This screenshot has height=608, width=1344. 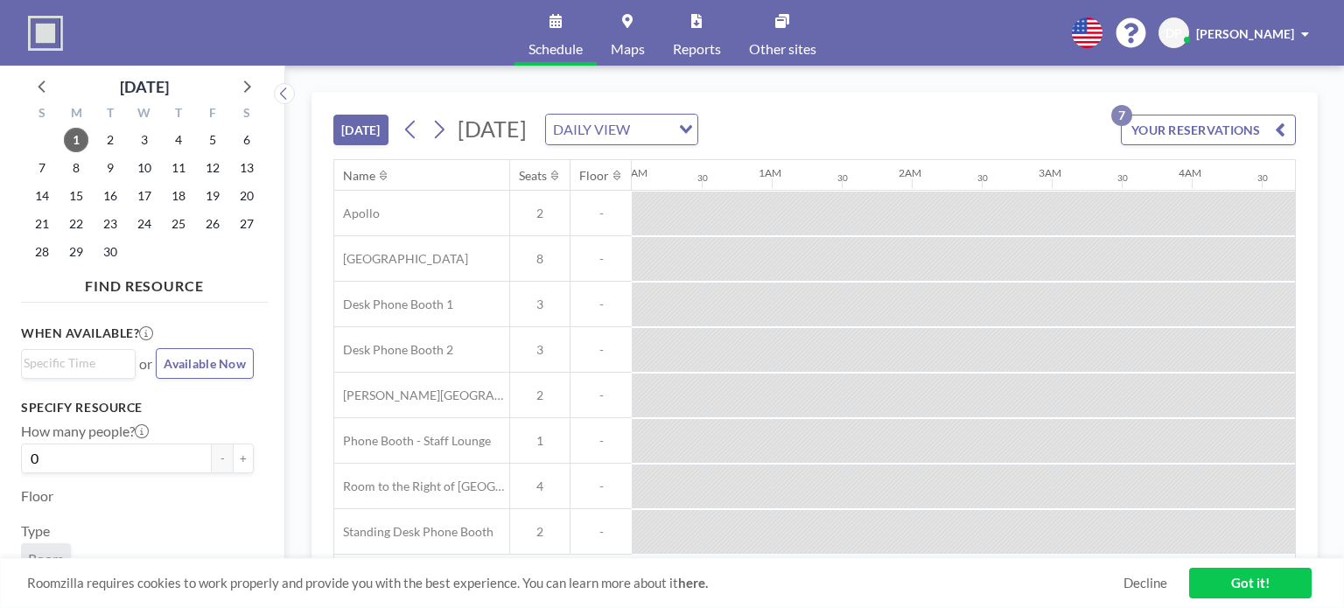 I want to click on span: DP, so click(x=1174, y=33).